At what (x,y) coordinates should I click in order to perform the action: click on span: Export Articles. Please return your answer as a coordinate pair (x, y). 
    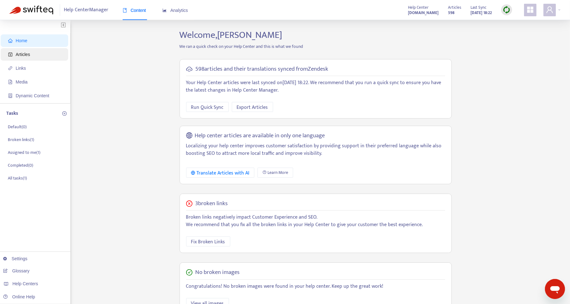
    Looking at the image, I should click on (253, 107).